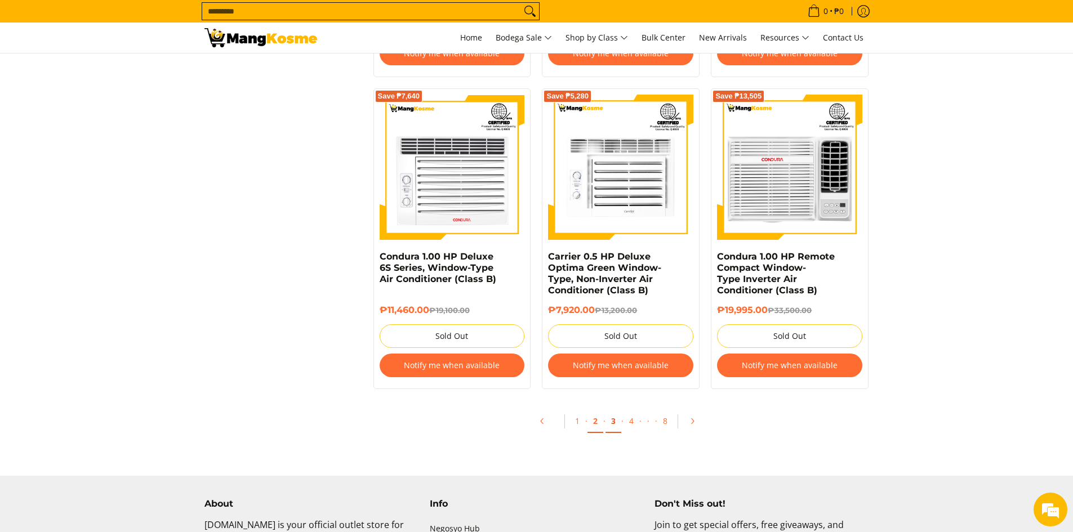  Describe the element at coordinates (621, 310) in the screenshot. I see `h6: ₱7,920.00` at that location.